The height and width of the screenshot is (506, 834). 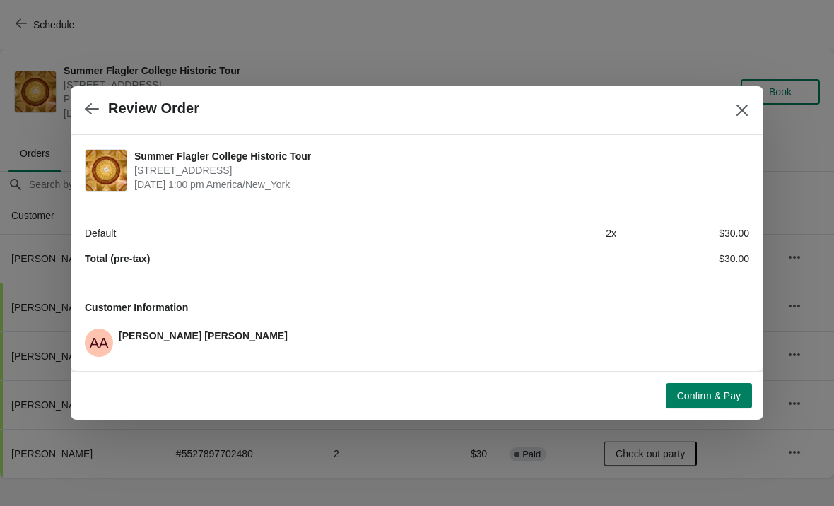 I want to click on div: 2 x, so click(x=550, y=233).